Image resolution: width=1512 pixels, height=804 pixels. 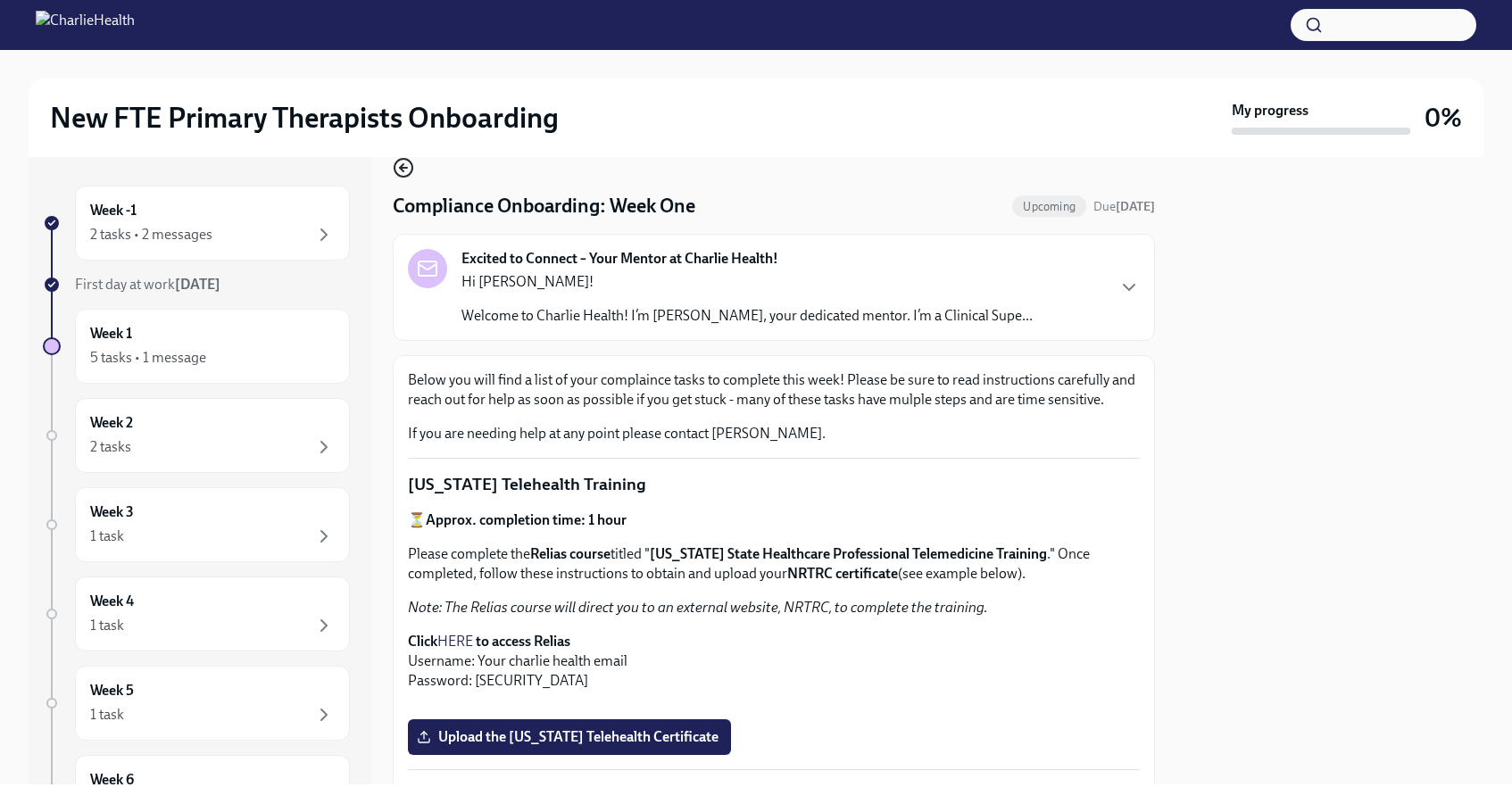 I want to click on strong: NRTRC certificate, so click(x=842, y=572).